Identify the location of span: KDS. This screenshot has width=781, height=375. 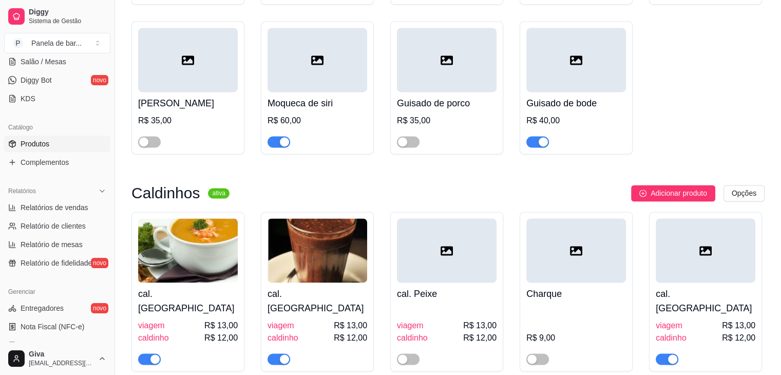
(28, 99).